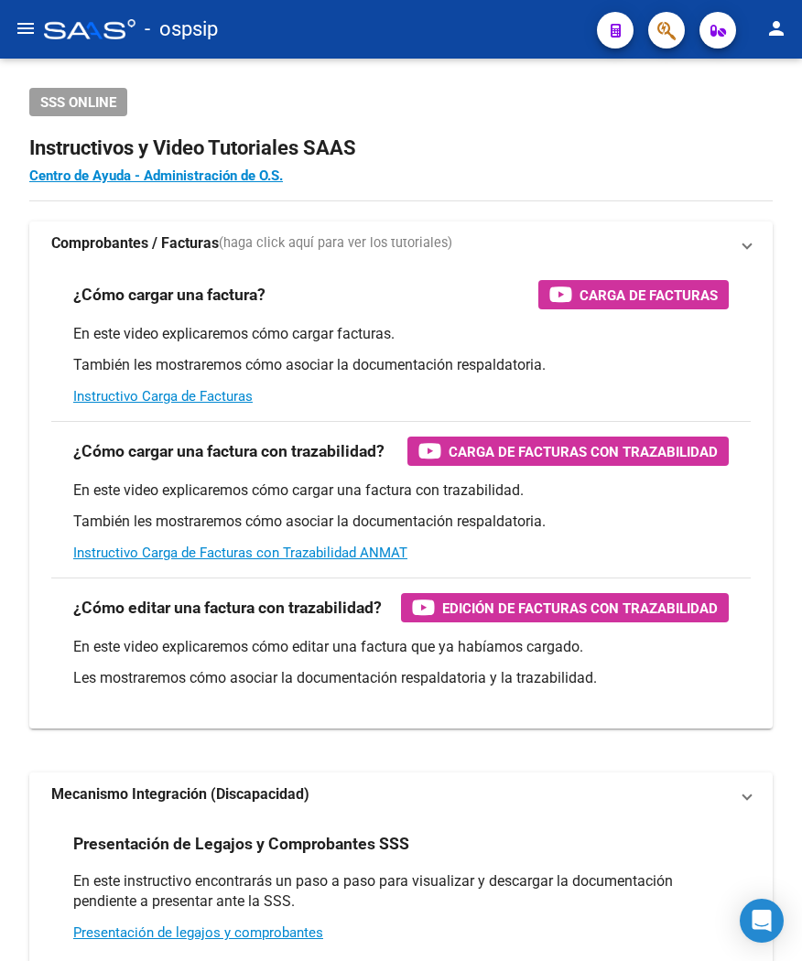 This screenshot has width=802, height=961. Describe the element at coordinates (163, 396) in the screenshot. I see `a: Instructivo Carga de Facturas` at that location.